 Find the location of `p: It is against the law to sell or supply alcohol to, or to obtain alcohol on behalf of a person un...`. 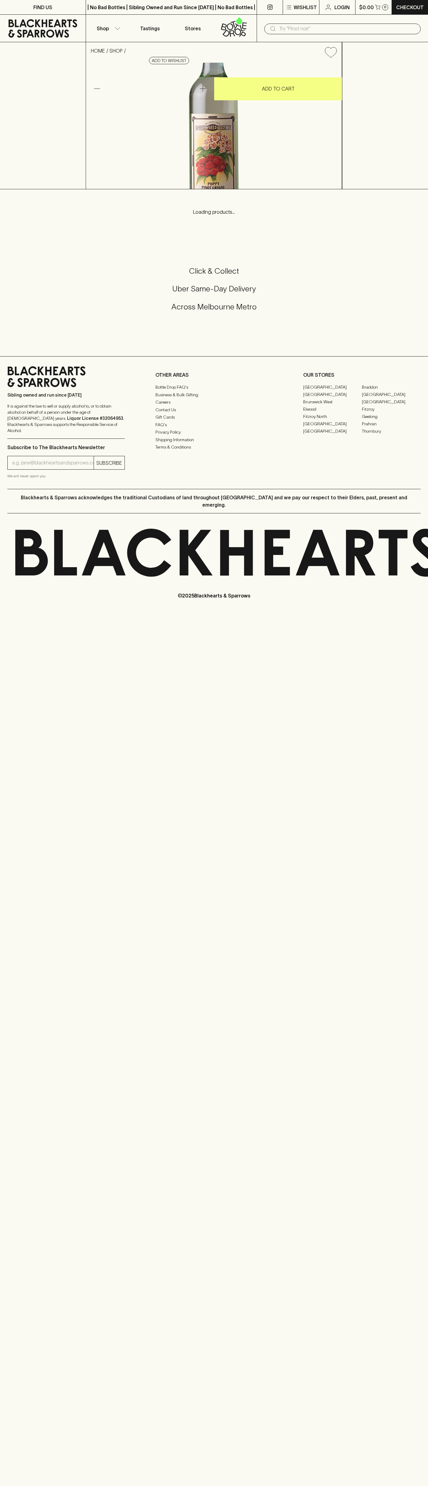

p: It is against the law to sell or supply alcohol to, or to obtain alcohol on behalf of a person un... is located at coordinates (66, 418).